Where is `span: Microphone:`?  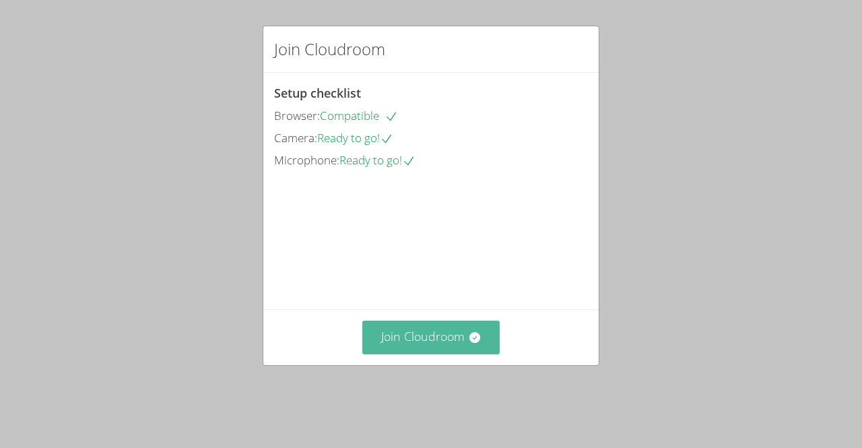
span: Microphone: is located at coordinates (307, 160).